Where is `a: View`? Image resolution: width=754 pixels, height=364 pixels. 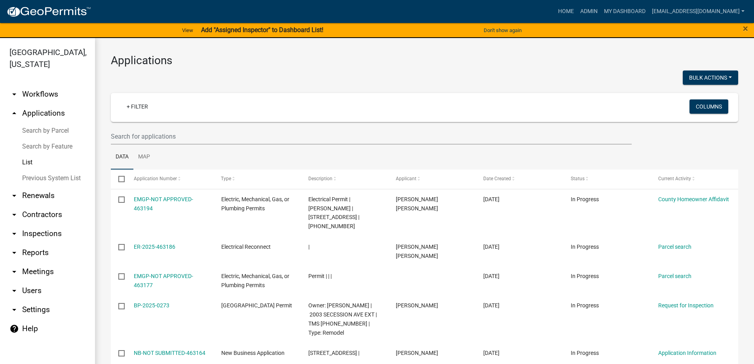
a: View is located at coordinates (188, 30).